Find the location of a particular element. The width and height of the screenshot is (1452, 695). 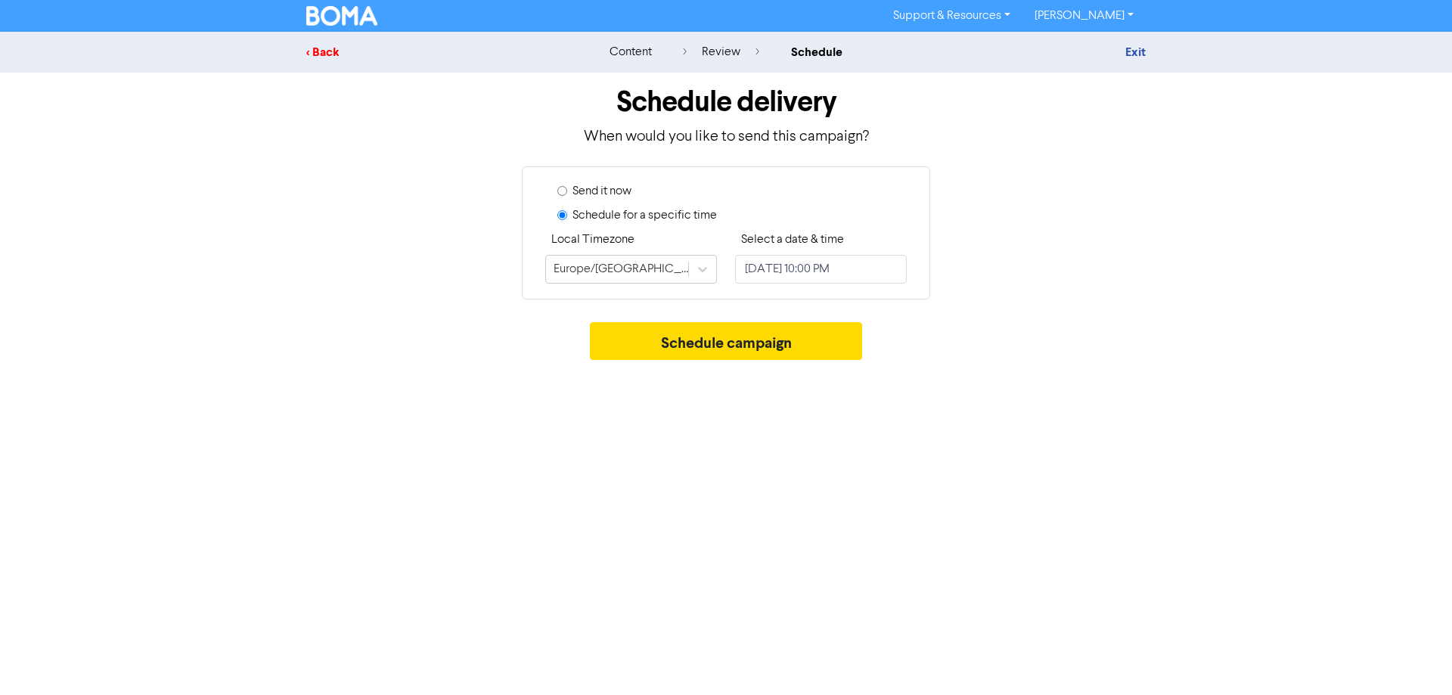

div: schedule is located at coordinates (817, 52).